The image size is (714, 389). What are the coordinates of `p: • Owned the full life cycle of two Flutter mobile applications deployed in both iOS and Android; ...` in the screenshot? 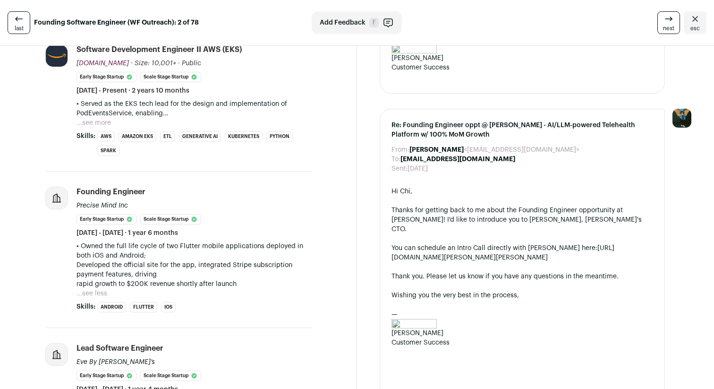 It's located at (194, 265).